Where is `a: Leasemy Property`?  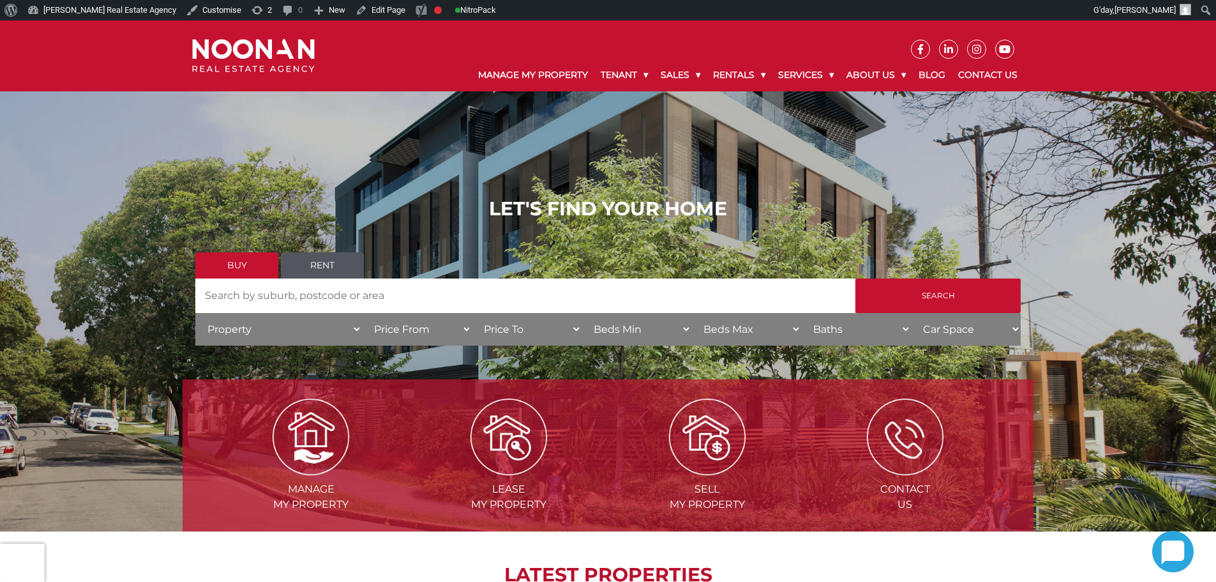 a: Leasemy Property is located at coordinates (509, 470).